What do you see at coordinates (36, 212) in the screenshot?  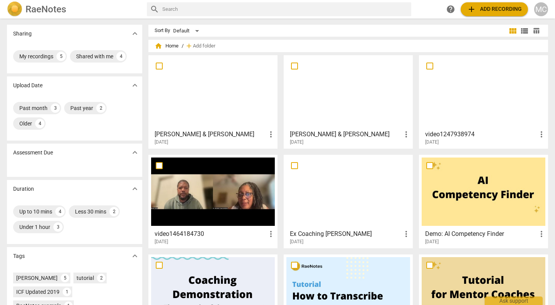 I see `div: Up to 10 mins` at bounding box center [36, 212].